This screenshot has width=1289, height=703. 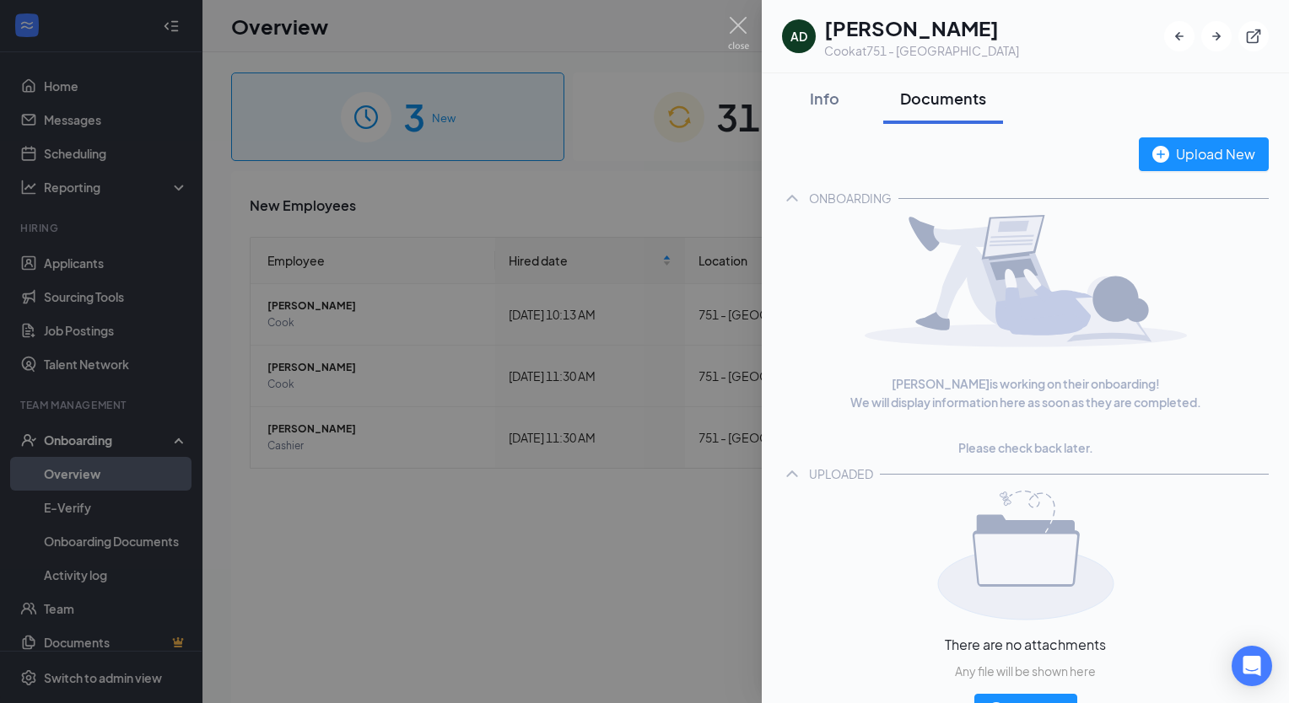 What do you see at coordinates (799, 36) in the screenshot?
I see `div: AD` at bounding box center [799, 36].